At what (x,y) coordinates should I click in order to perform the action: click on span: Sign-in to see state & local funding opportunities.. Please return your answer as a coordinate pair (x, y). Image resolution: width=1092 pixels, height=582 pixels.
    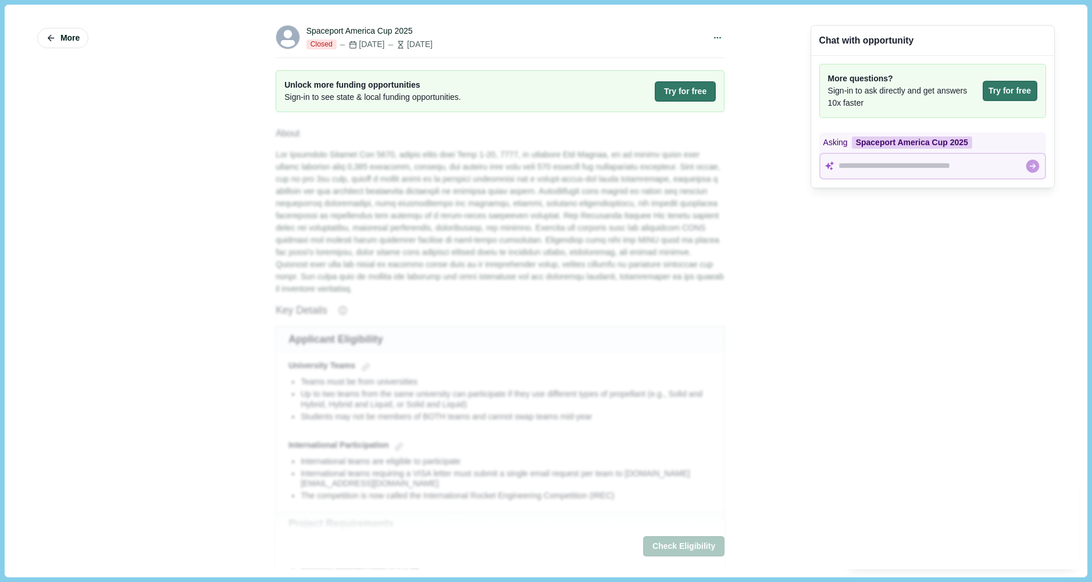
    Looking at the image, I should click on (373, 97).